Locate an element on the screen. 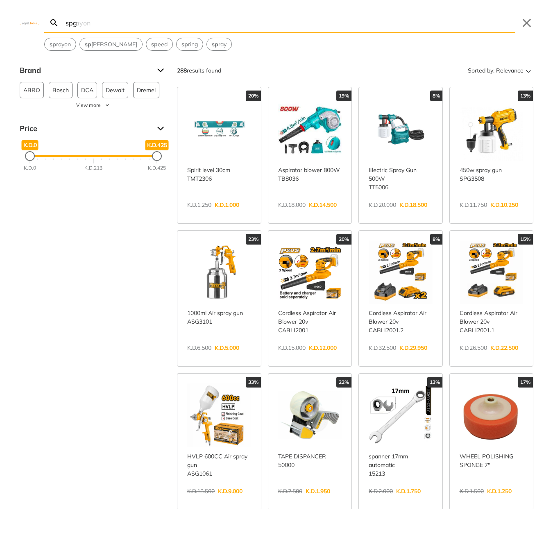 This screenshot has height=535, width=553. span: ring is located at coordinates (190, 44).